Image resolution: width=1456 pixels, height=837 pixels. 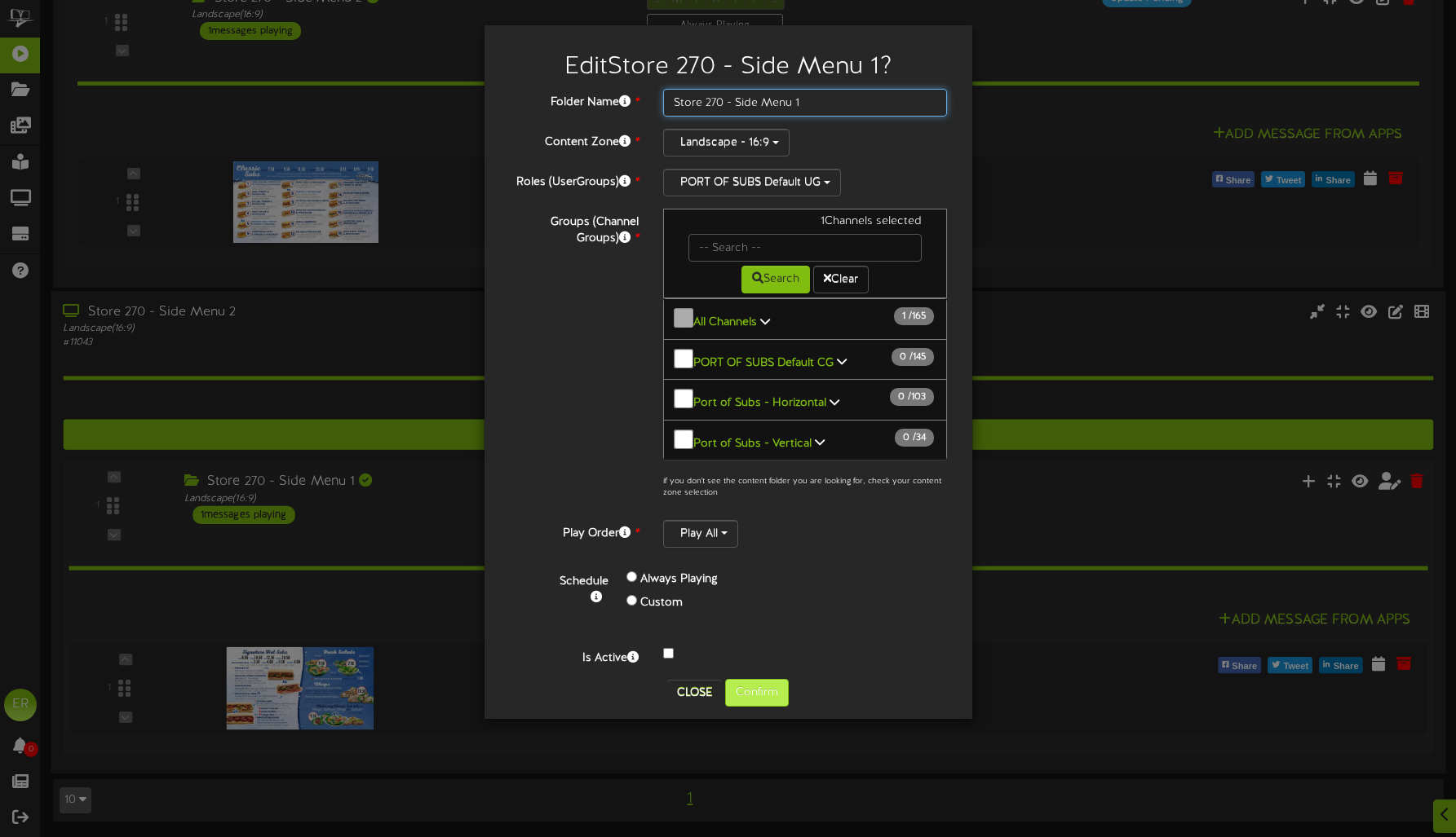 I want to click on input: Folder Name, so click(x=805, y=103).